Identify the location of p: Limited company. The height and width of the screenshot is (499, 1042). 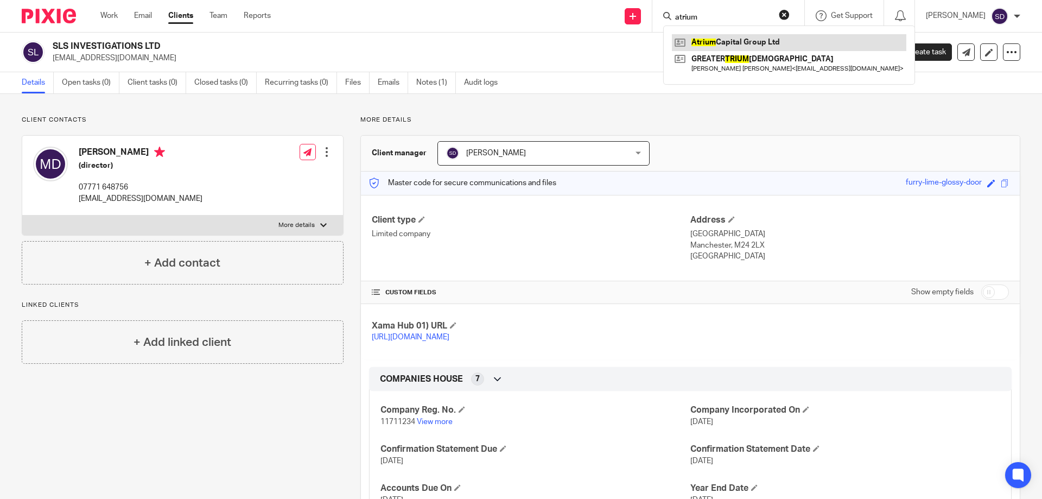
(531, 234).